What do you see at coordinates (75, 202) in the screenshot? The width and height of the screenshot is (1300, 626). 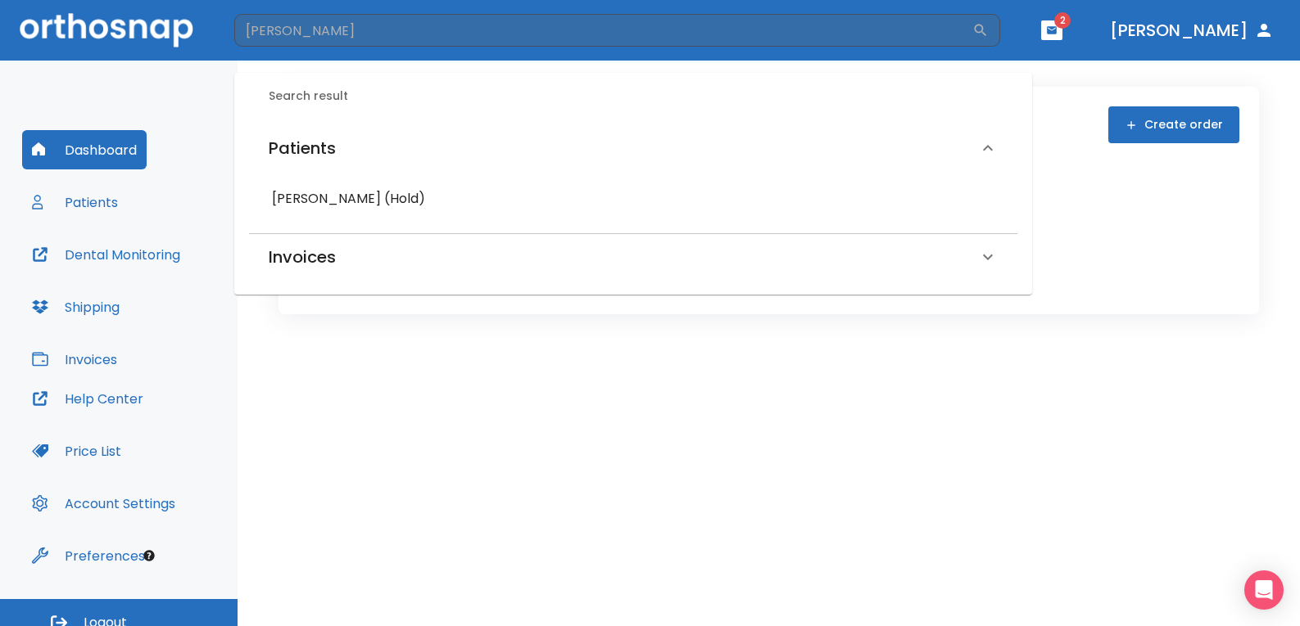 I see `button: Patients` at bounding box center [75, 202].